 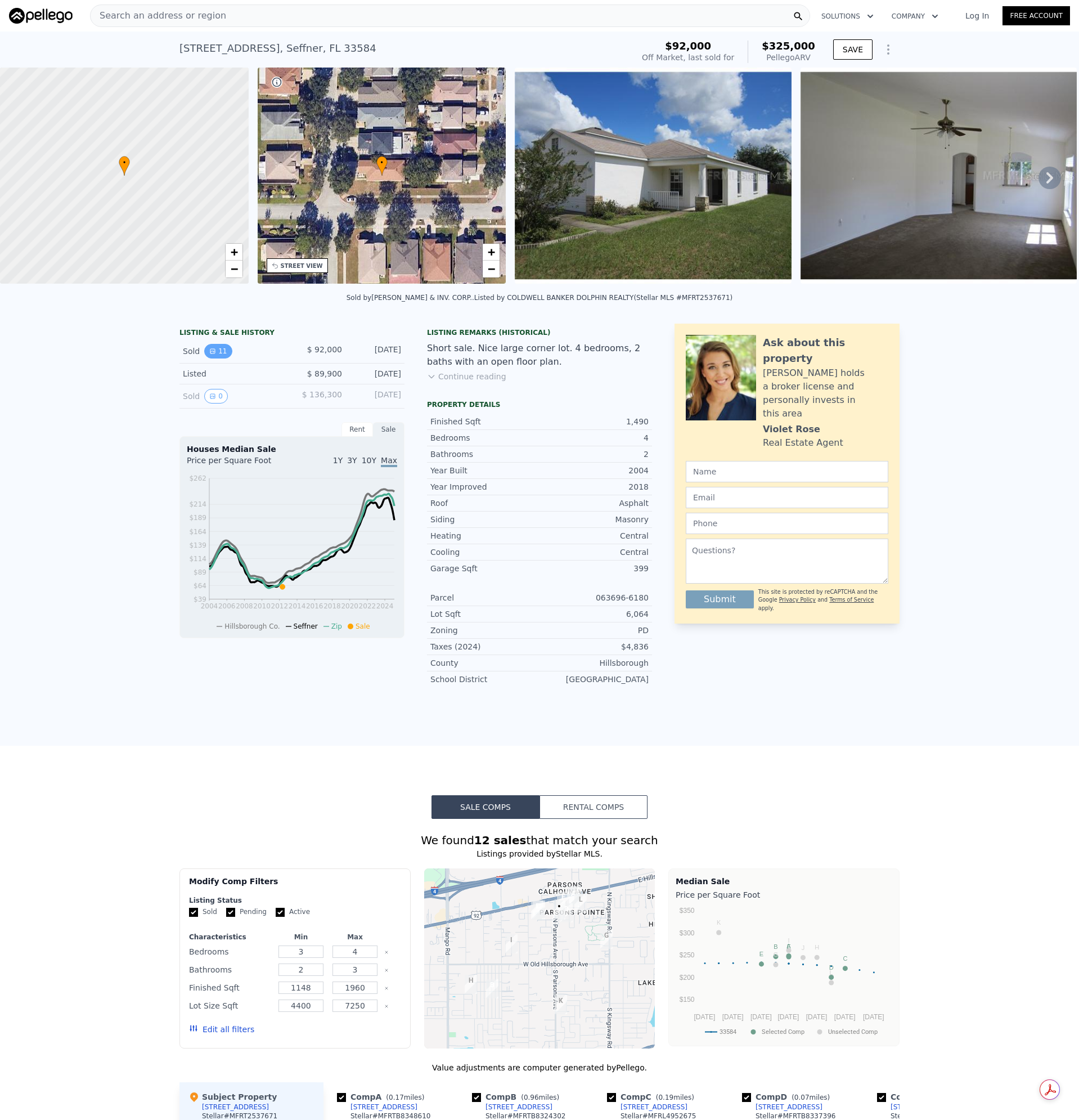 I want to click on a: Terms of Service, so click(x=851, y=599).